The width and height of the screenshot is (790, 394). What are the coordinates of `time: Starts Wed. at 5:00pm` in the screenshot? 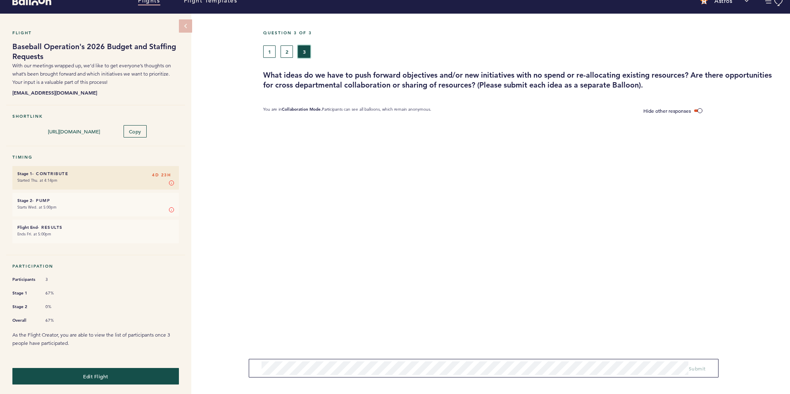 It's located at (37, 207).